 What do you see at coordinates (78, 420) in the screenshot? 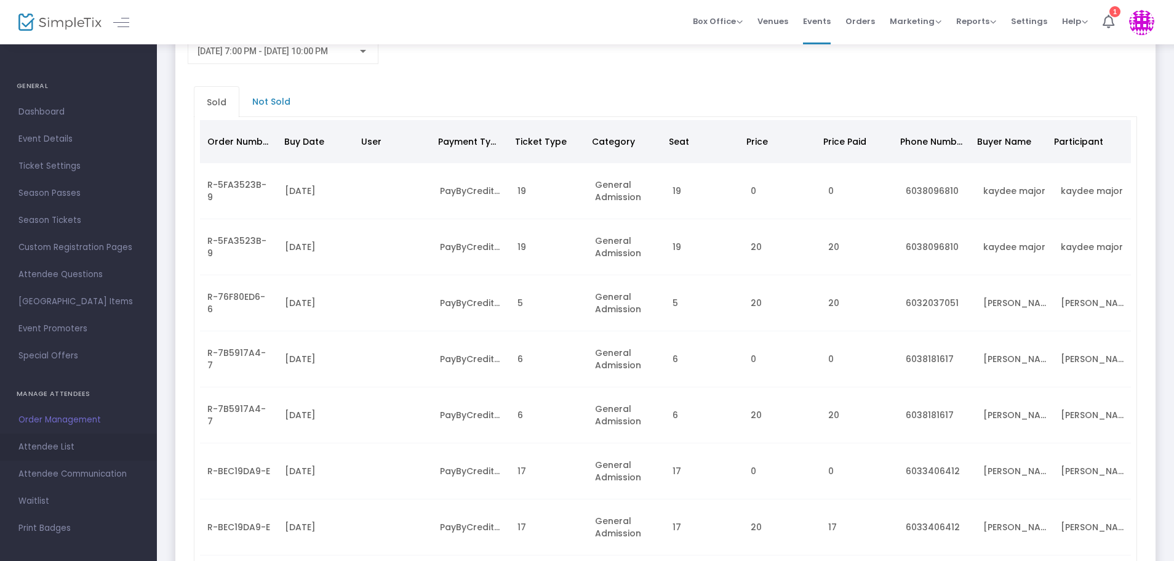
I see `span: Order Management` at bounding box center [78, 420].